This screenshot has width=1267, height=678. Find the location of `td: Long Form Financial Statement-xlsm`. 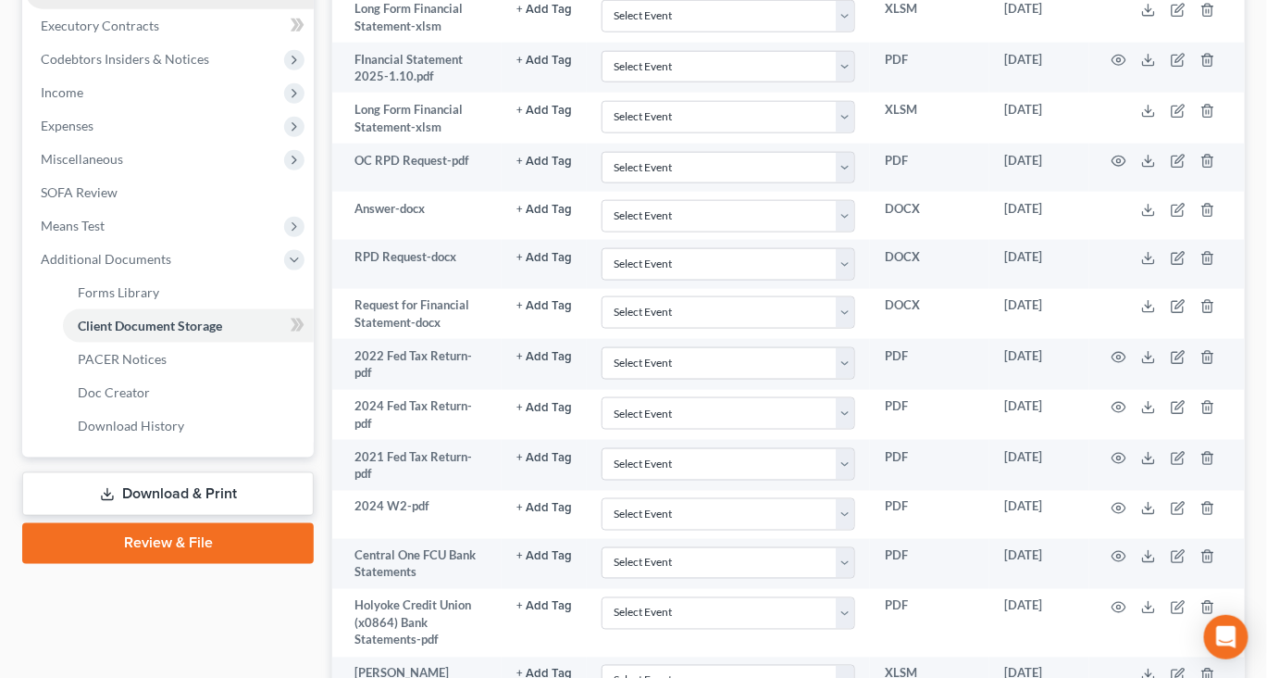

td: Long Form Financial Statement-xlsm is located at coordinates (417, 118).